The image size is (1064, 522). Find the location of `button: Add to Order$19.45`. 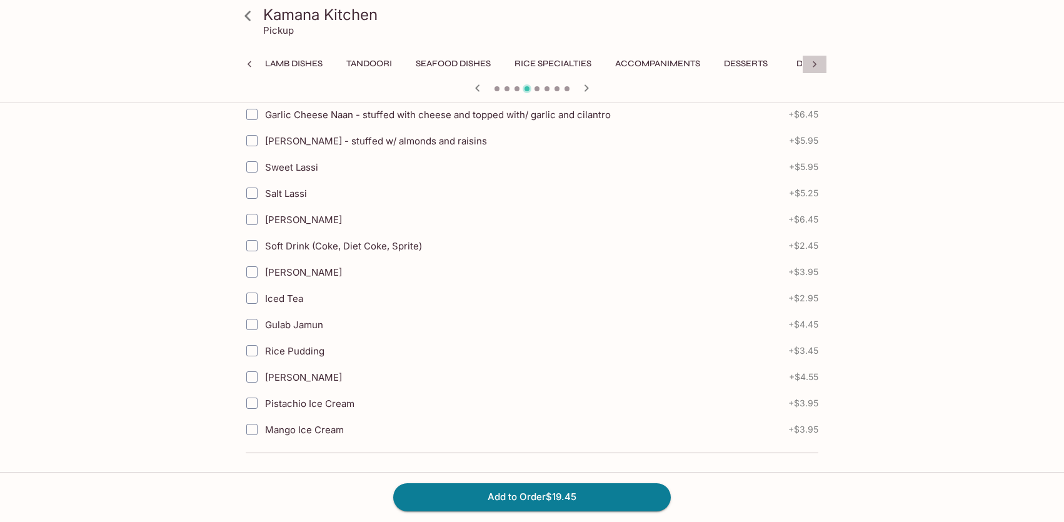

button: Add to Order$19.45 is located at coordinates (532, 497).